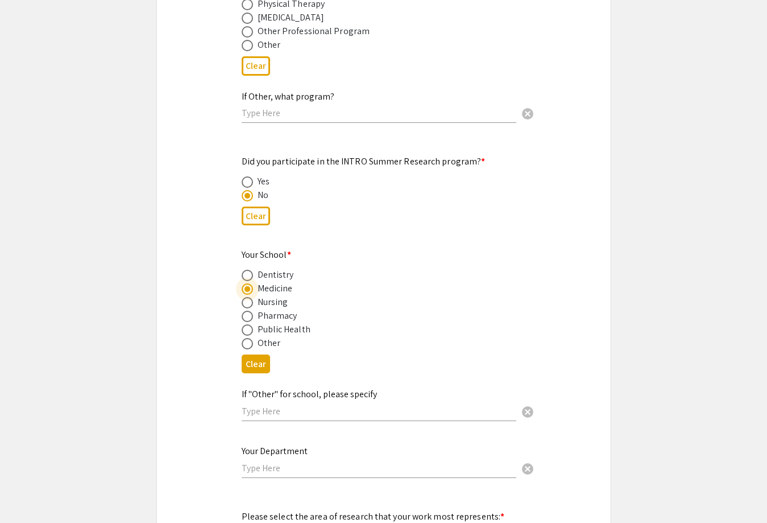 The height and width of the screenshot is (523, 767). I want to click on div: Other Professional Program, so click(314, 31).